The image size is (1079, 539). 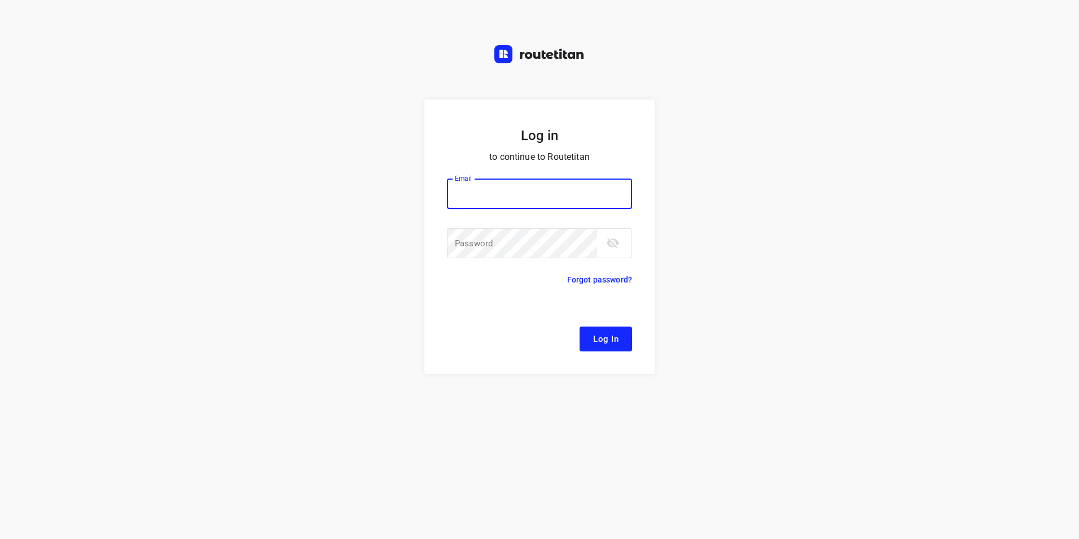 What do you see at coordinates (613, 243) in the screenshot?
I see `button: toggle password visibility` at bounding box center [613, 243].